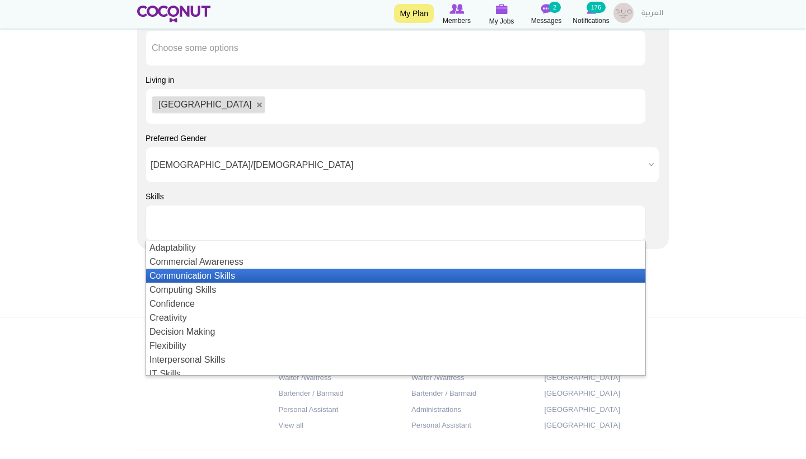 The width and height of the screenshot is (806, 459). Describe the element at coordinates (265, 78) in the screenshot. I see `li: You are pleasant and well-groomed;` at that location.